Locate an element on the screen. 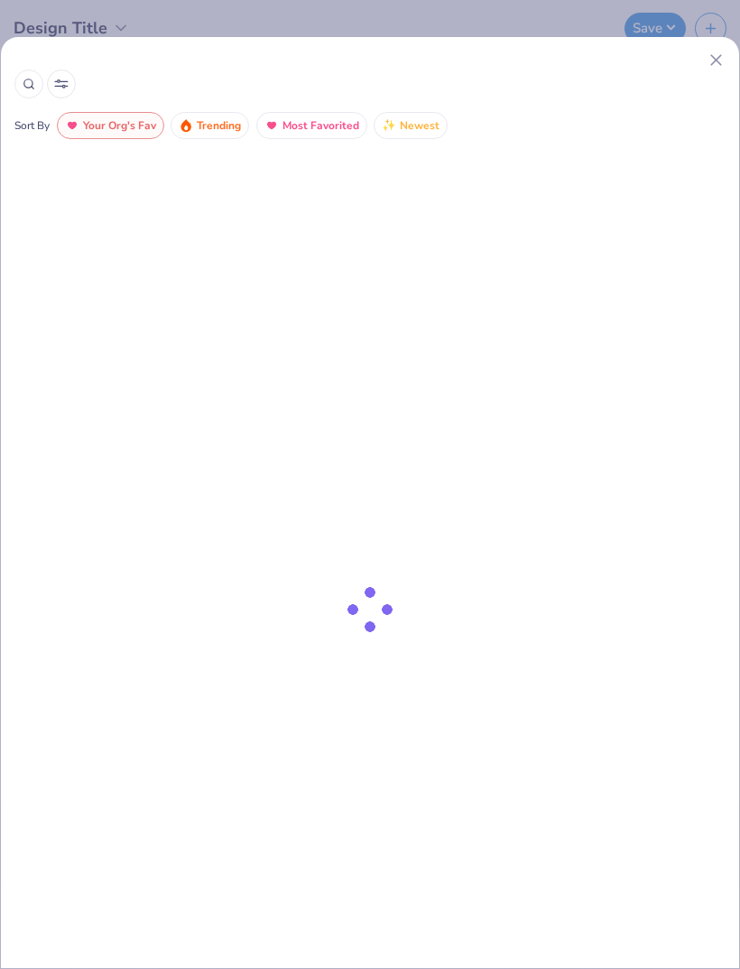 This screenshot has width=740, height=969. button: Most Favorited is located at coordinates (311, 125).